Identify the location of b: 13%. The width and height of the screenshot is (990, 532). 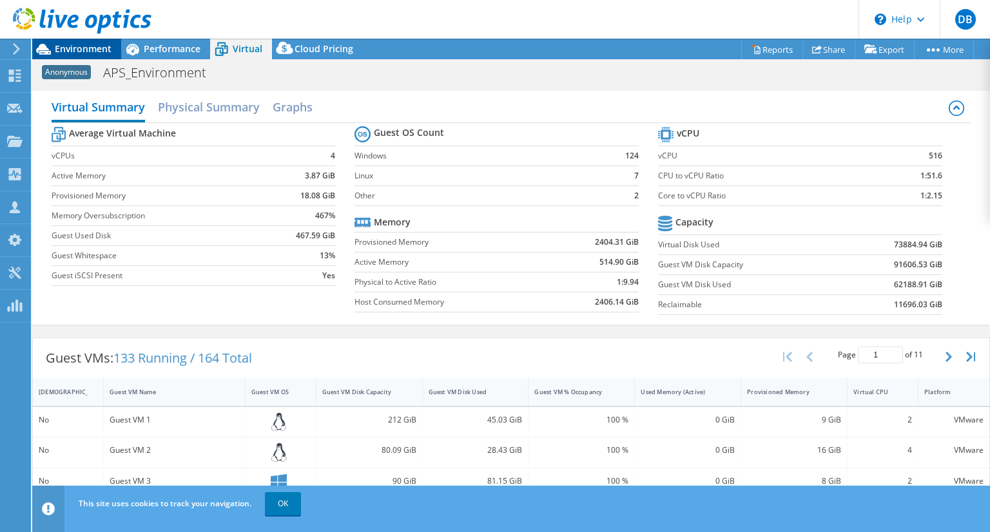
(327, 256).